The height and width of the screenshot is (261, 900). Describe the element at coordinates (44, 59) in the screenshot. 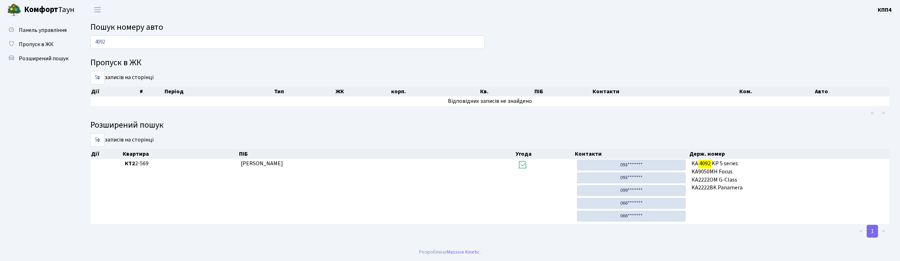

I see `span: Розширений пошук` at that location.